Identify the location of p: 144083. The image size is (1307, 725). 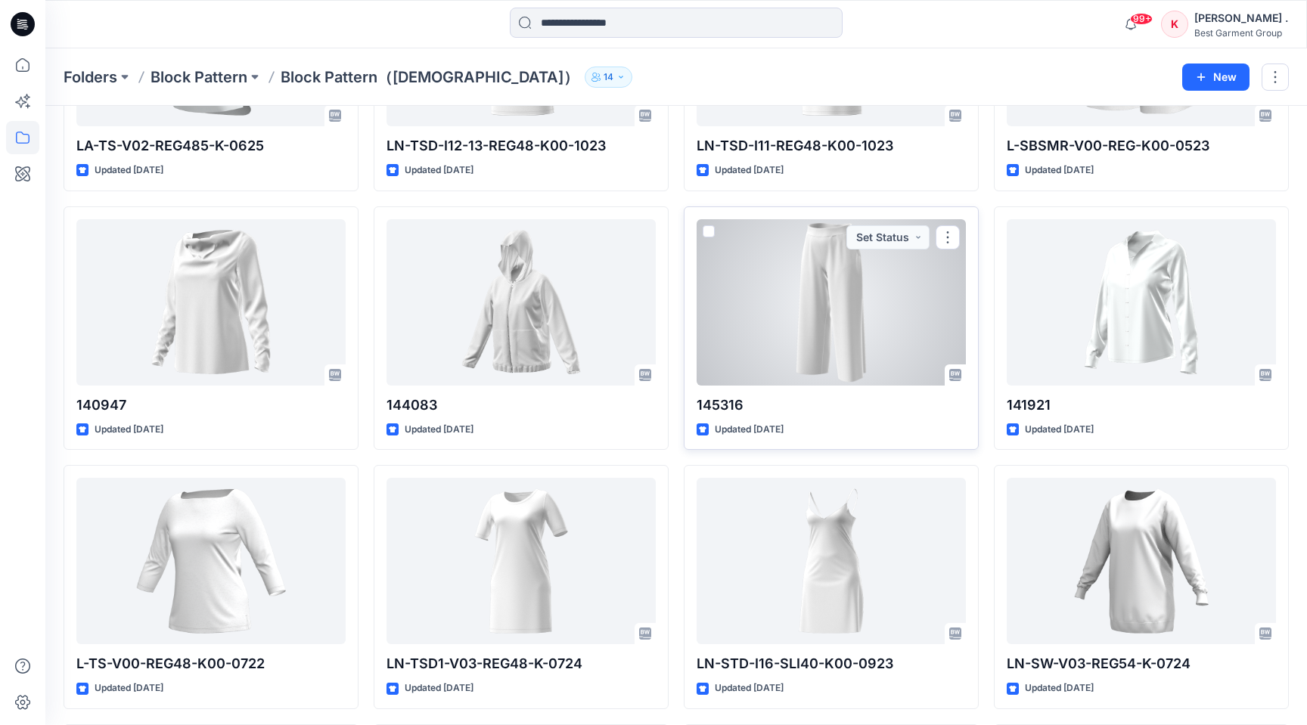
(521, 405).